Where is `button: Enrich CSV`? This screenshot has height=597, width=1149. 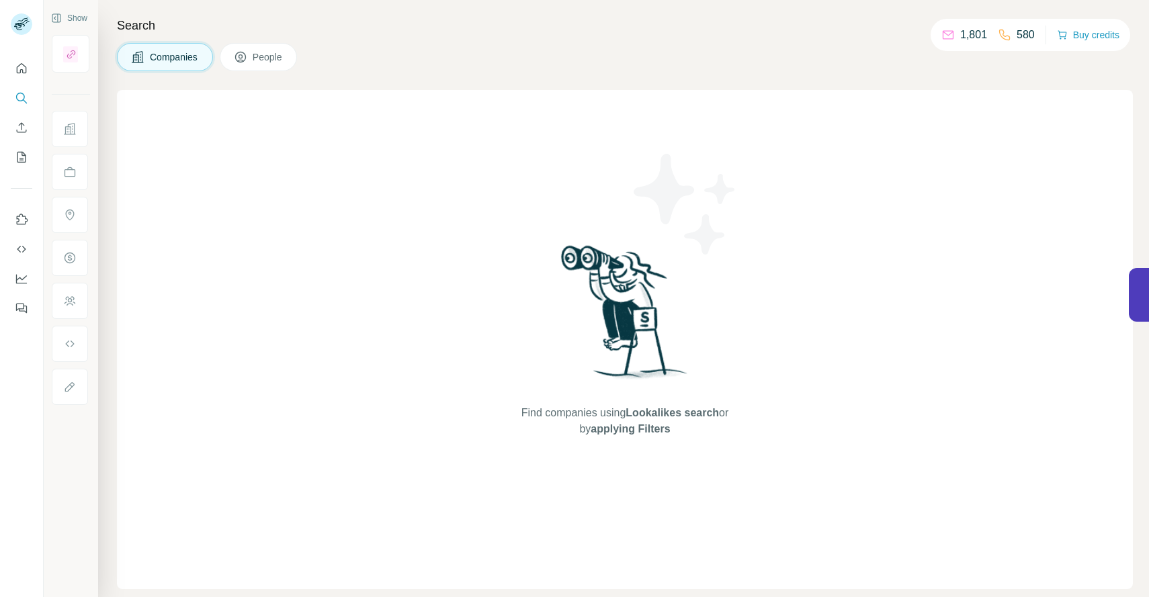
button: Enrich CSV is located at coordinates (21, 128).